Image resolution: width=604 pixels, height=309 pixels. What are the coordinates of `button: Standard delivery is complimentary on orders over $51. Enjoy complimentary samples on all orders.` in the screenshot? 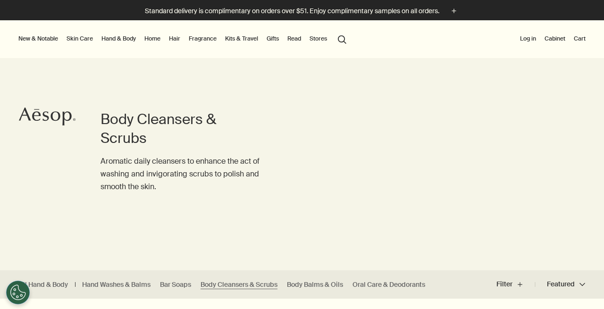 It's located at (302, 11).